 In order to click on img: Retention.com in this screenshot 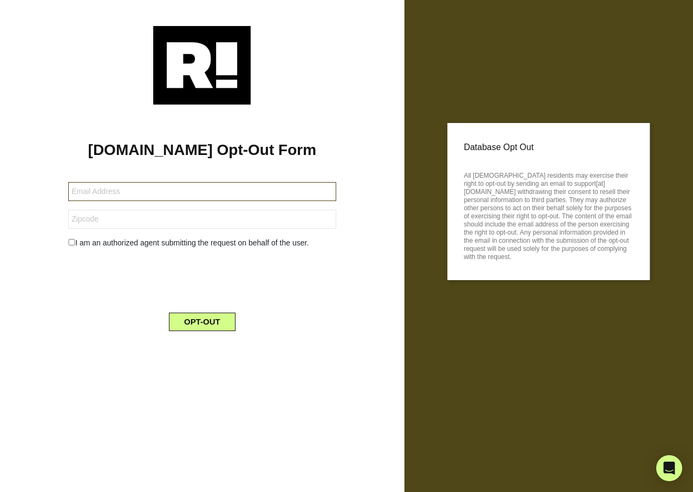, I will do `click(202, 65)`.